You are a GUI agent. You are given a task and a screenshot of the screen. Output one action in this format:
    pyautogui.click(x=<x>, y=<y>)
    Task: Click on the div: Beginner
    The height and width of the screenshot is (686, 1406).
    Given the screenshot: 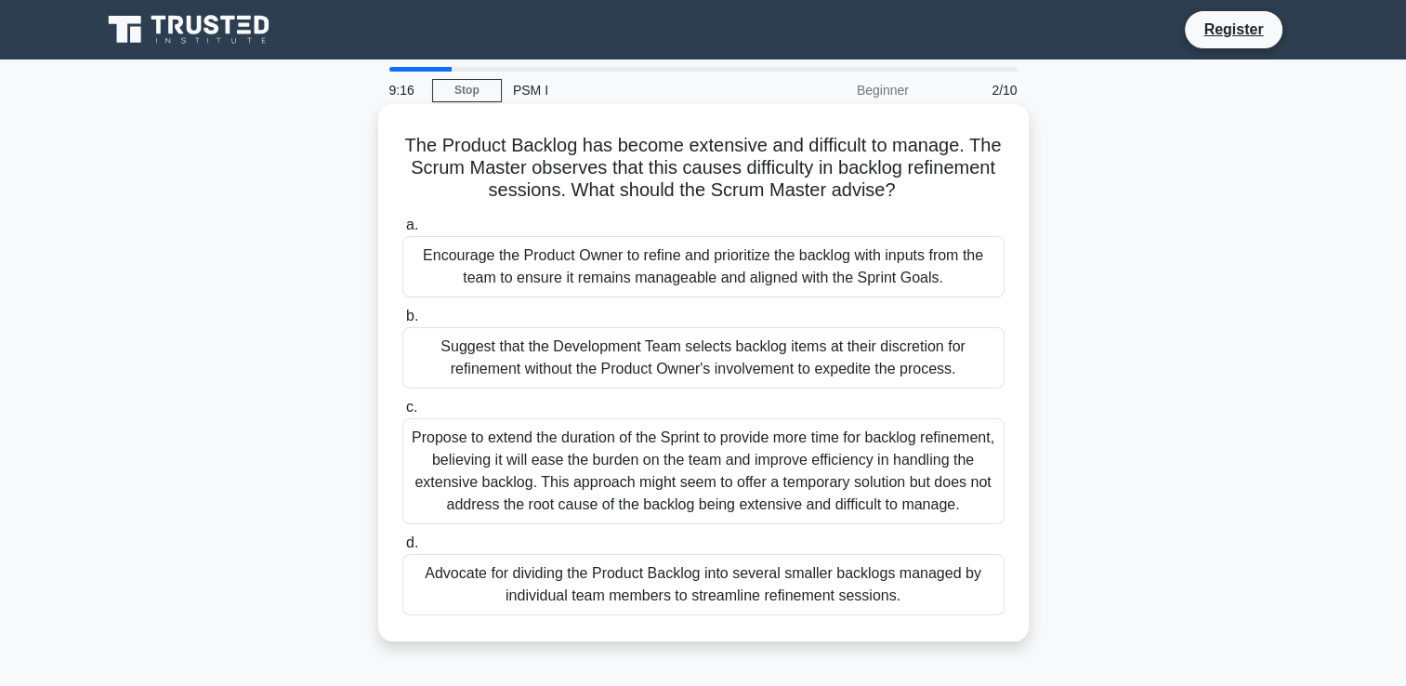 What is the action you would take?
    pyautogui.click(x=838, y=90)
    